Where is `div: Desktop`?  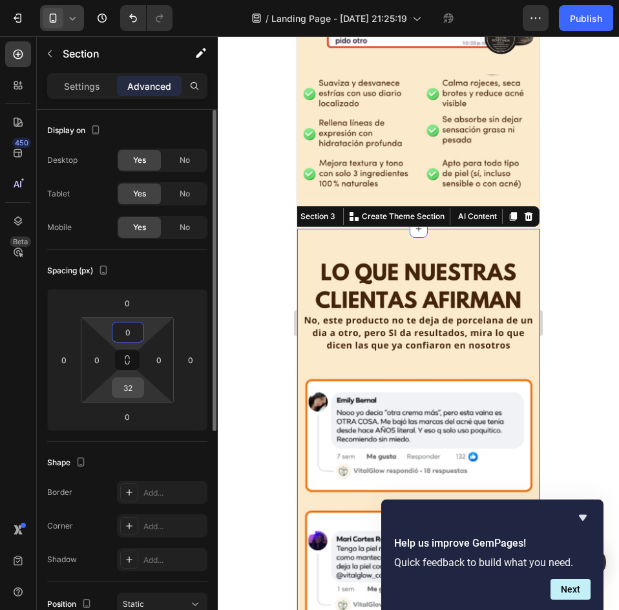 div: Desktop is located at coordinates (62, 160).